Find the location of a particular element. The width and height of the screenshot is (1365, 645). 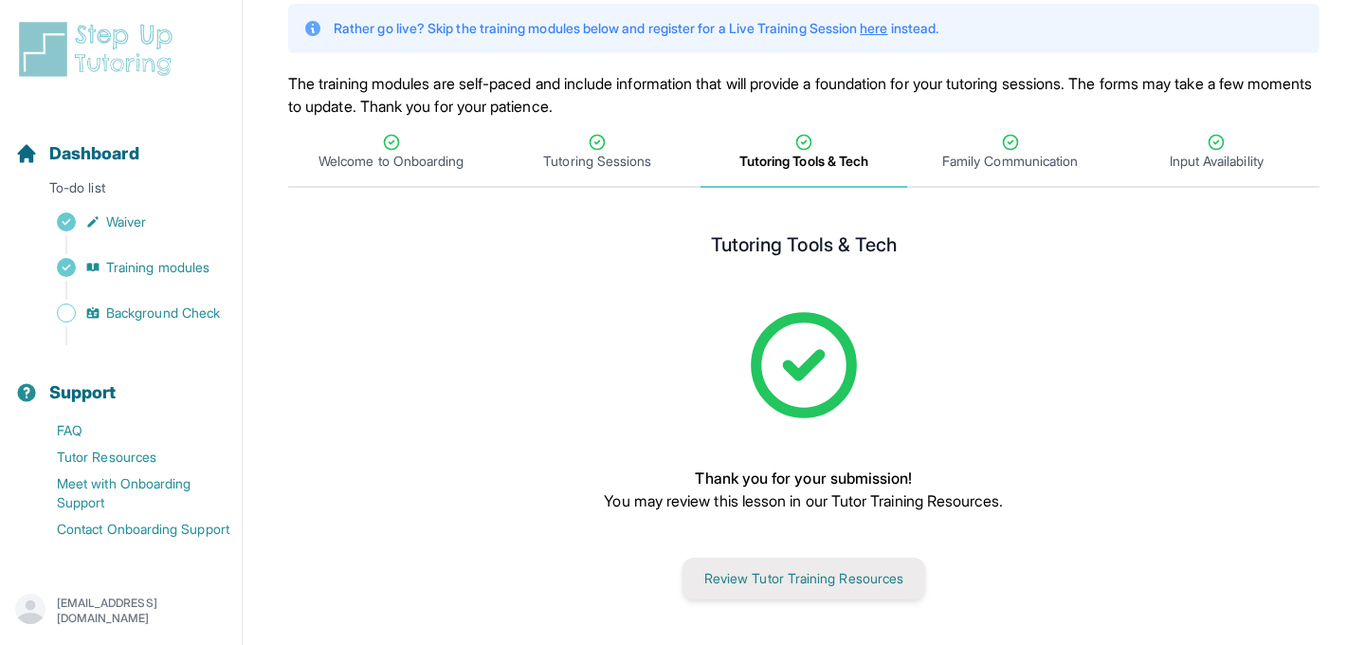

span: Tutoring Tools & Tech is located at coordinates (804, 161).